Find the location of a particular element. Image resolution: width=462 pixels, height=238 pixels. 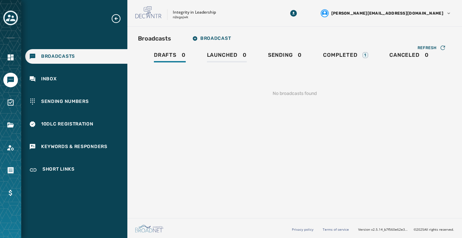

button: User settings is located at coordinates (386, 13).